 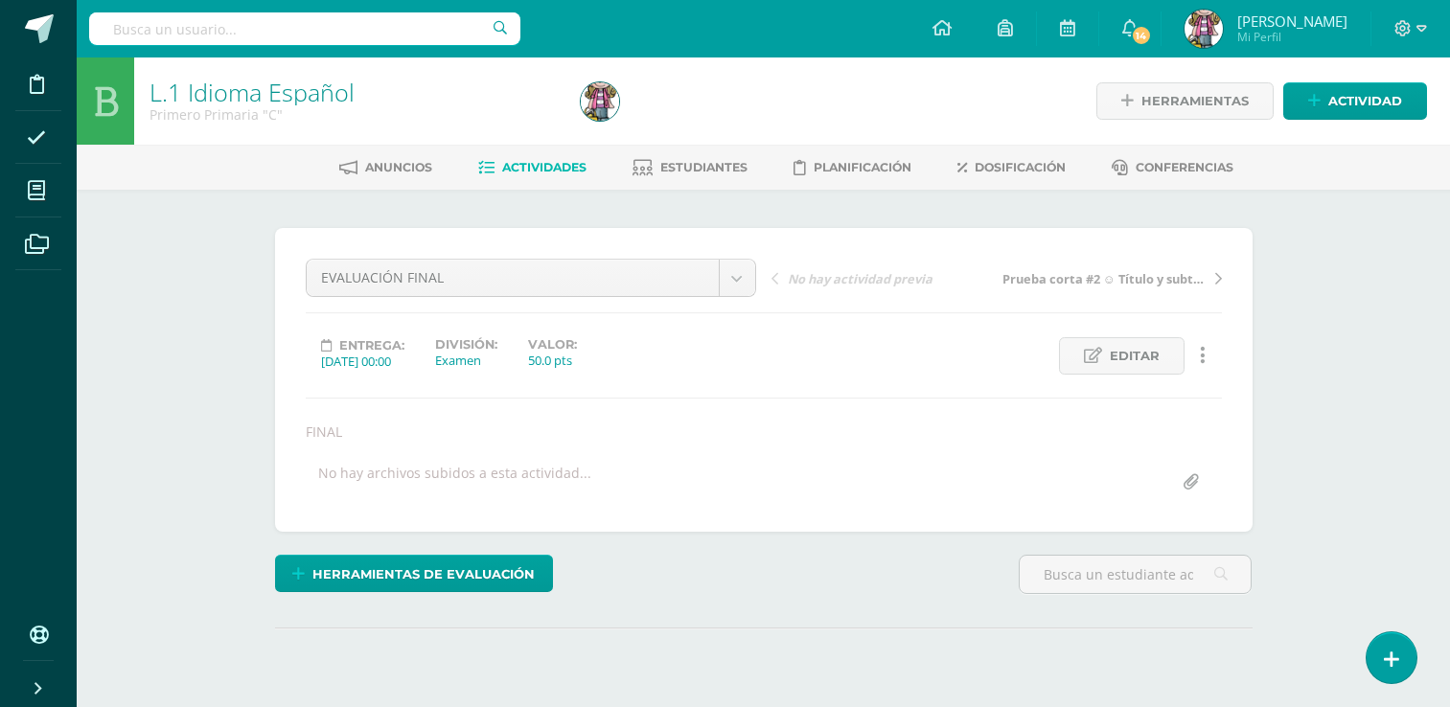 What do you see at coordinates (1185, 101) in the screenshot?
I see `a: Herramientas` at bounding box center [1185, 101].